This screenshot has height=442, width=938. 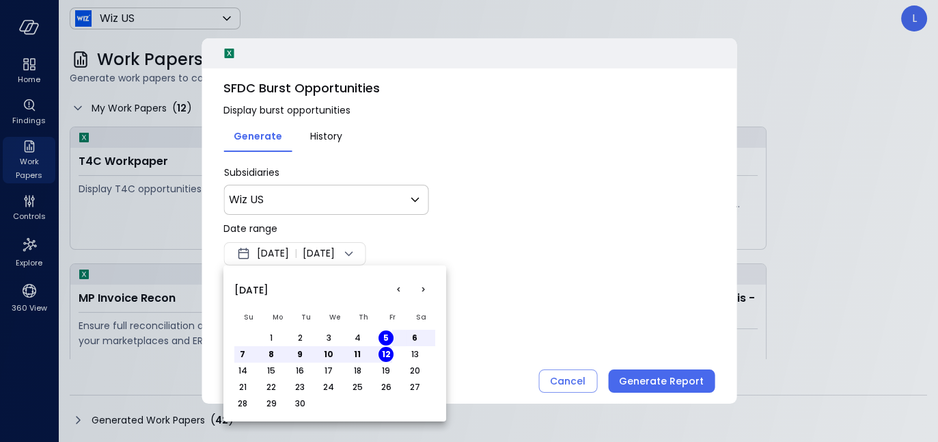 I want to click on th: Sunday, so click(x=249, y=317).